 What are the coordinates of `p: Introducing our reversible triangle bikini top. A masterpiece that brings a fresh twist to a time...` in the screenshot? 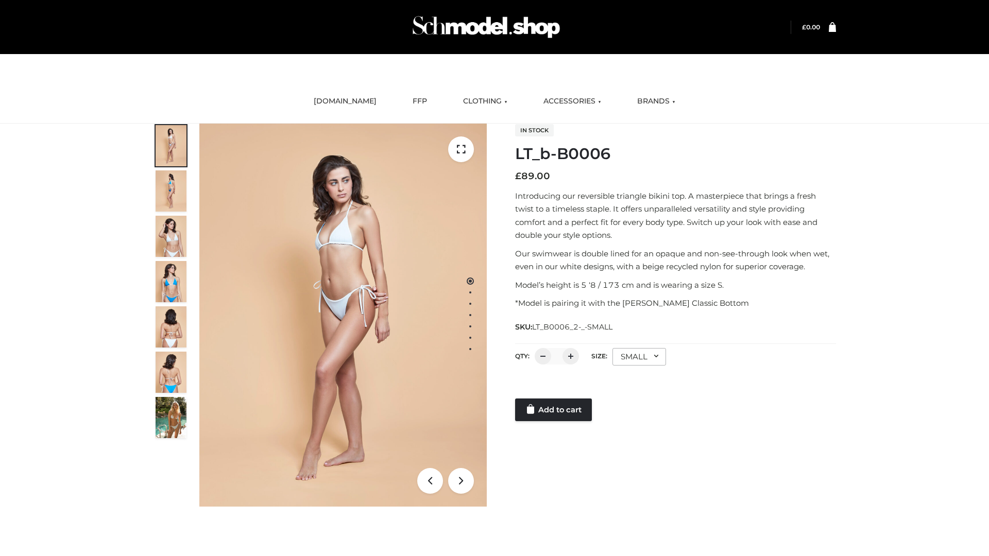 It's located at (675, 216).